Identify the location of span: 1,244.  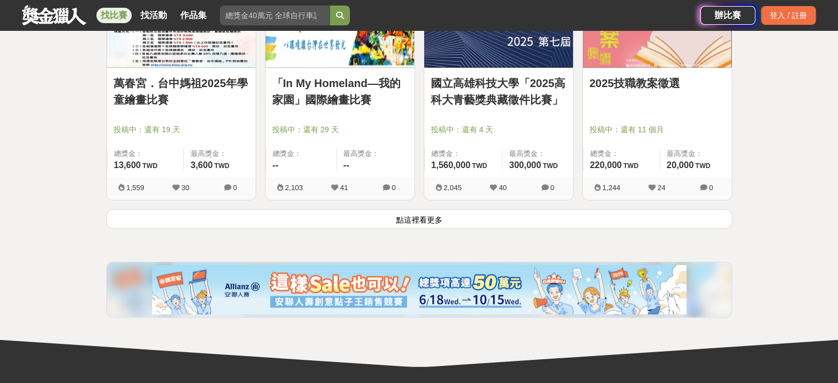
(611, 187).